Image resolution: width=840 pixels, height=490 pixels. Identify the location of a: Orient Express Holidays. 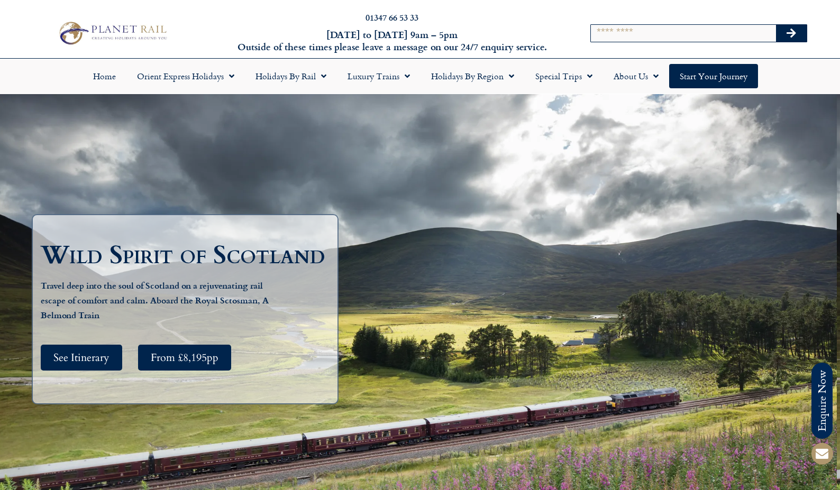
(186, 76).